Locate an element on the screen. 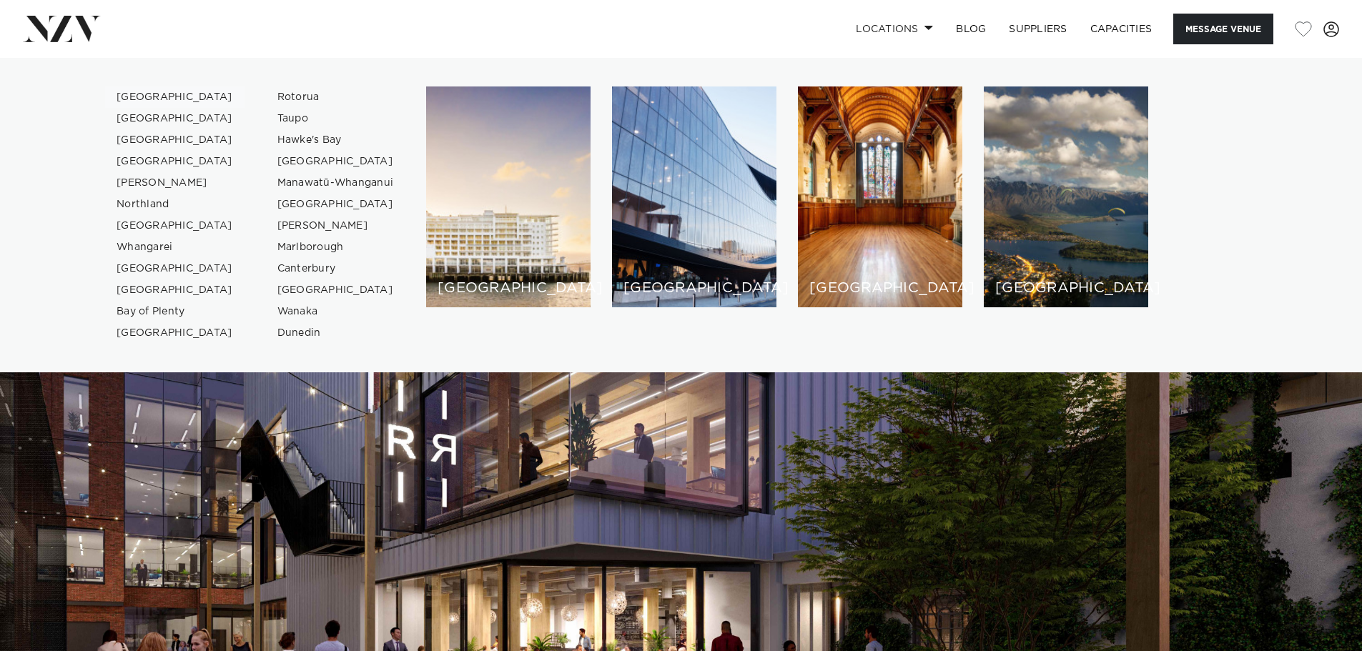  a: Wanaka is located at coordinates (335, 312).